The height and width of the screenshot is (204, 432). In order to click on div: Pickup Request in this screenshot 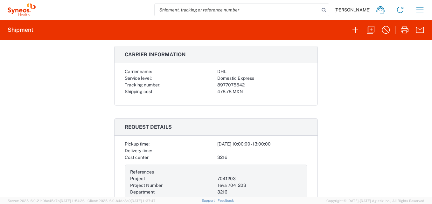, I will do `click(173, 199)`.